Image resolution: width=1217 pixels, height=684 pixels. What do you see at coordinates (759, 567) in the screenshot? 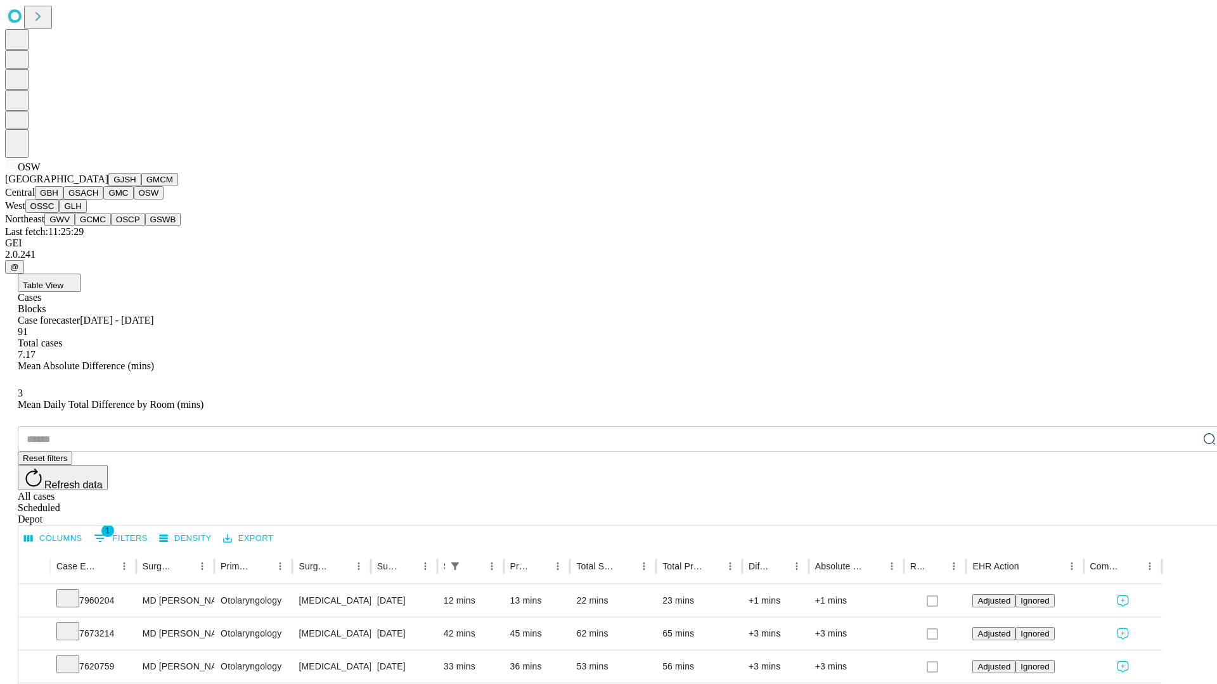
I see `div: Difference` at bounding box center [759, 567].